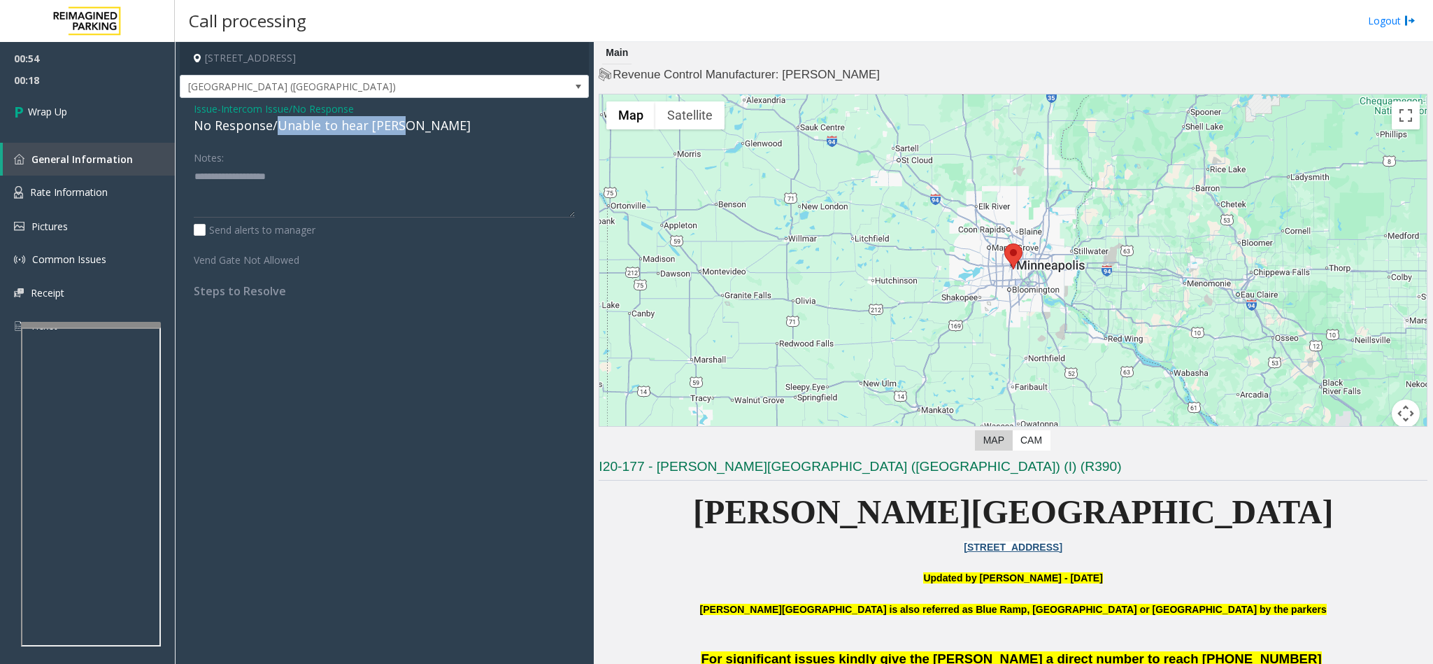  What do you see at coordinates (255, 229) in the screenshot?
I see `label: Send alerts to manager` at bounding box center [255, 229].